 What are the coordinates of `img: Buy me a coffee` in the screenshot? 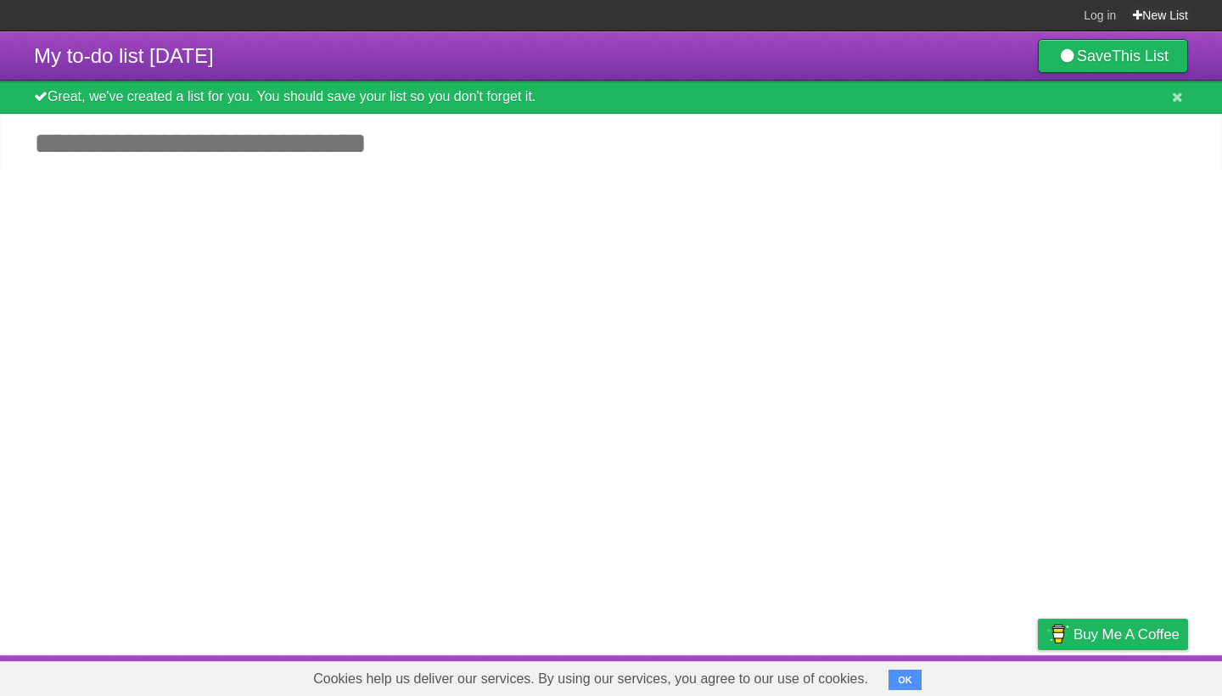 It's located at (1058, 634).